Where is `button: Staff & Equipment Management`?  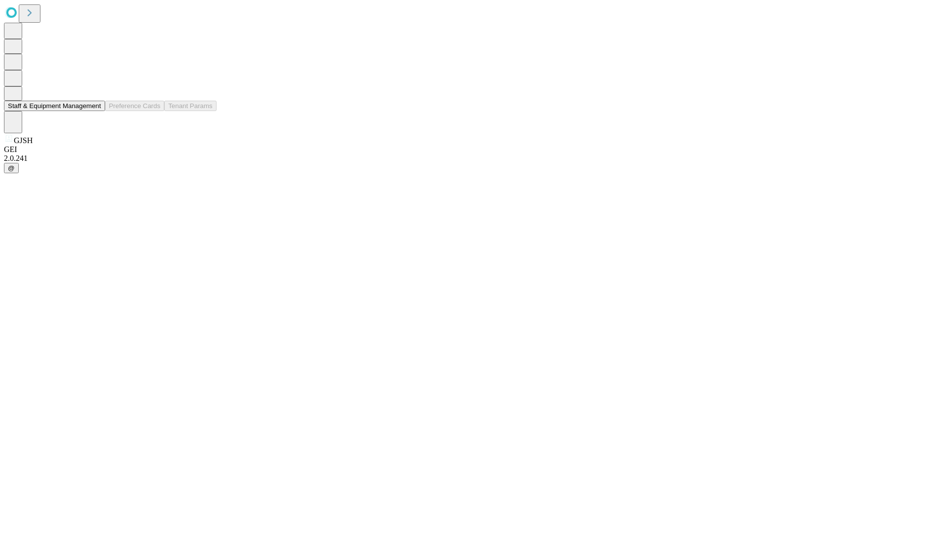 button: Staff & Equipment Management is located at coordinates (54, 106).